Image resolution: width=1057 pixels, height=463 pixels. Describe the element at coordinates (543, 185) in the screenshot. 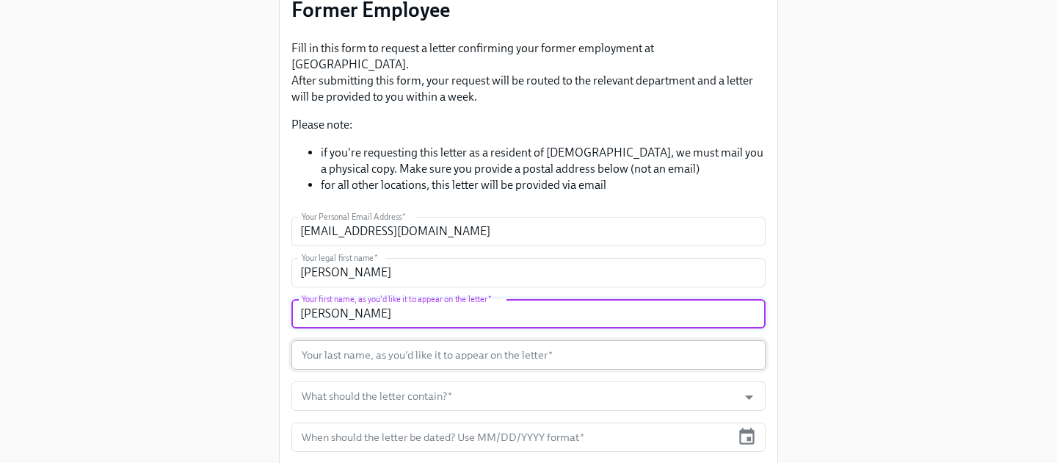

I see `li: for all other locations, this letter will be provided via email` at that location.